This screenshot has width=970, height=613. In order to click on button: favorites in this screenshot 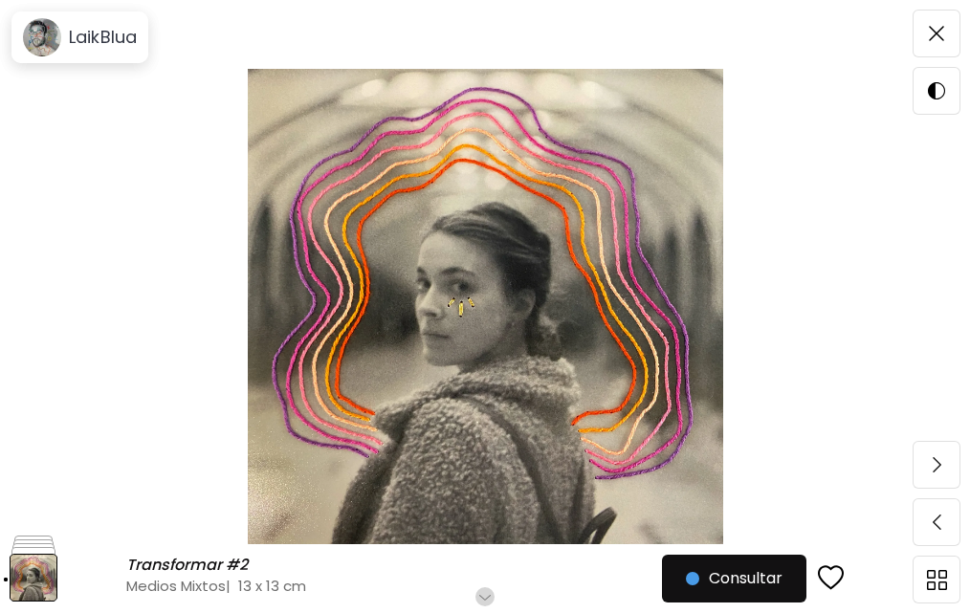, I will do `click(832, 579)`.